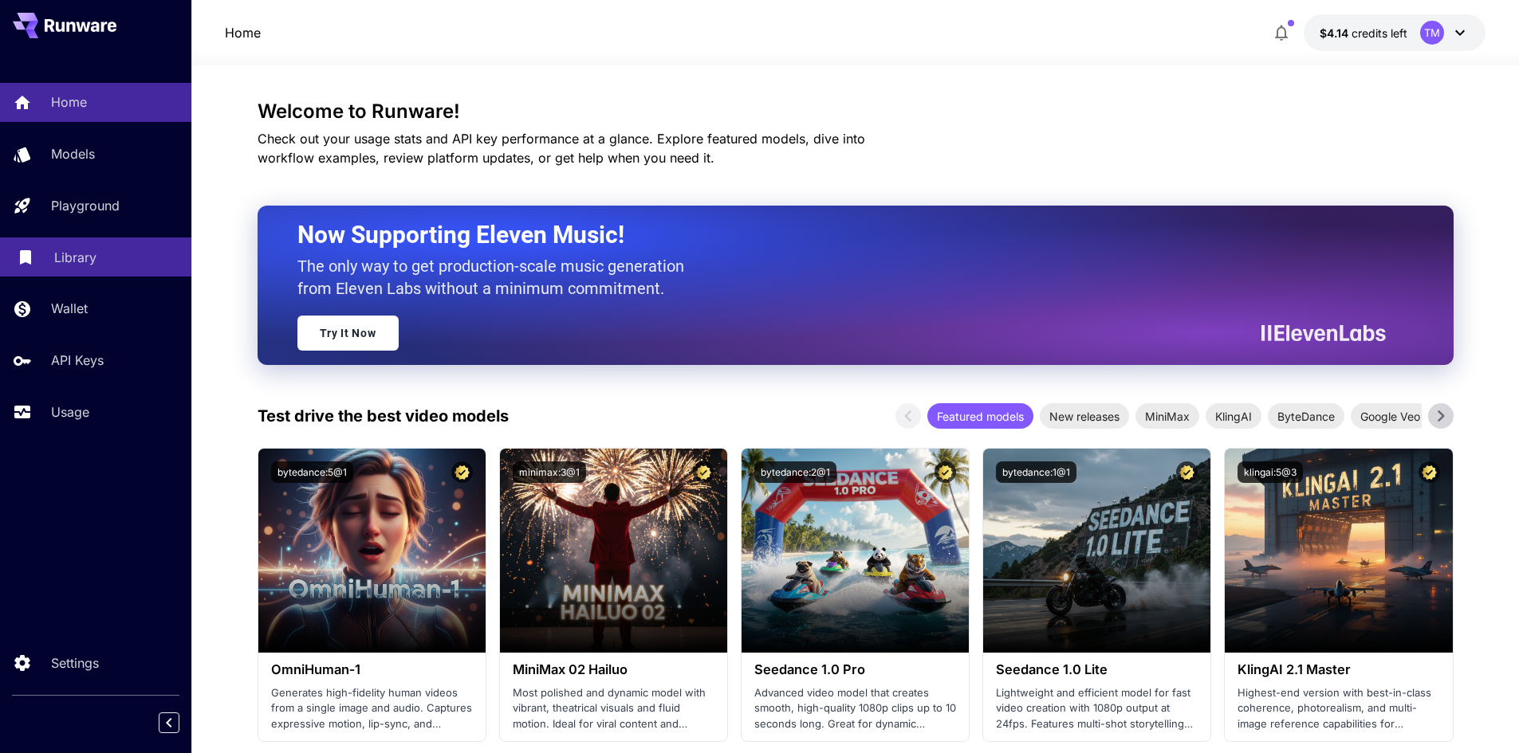  I want to click on h3: Seedance 1.0 Lite, so click(1096, 670).